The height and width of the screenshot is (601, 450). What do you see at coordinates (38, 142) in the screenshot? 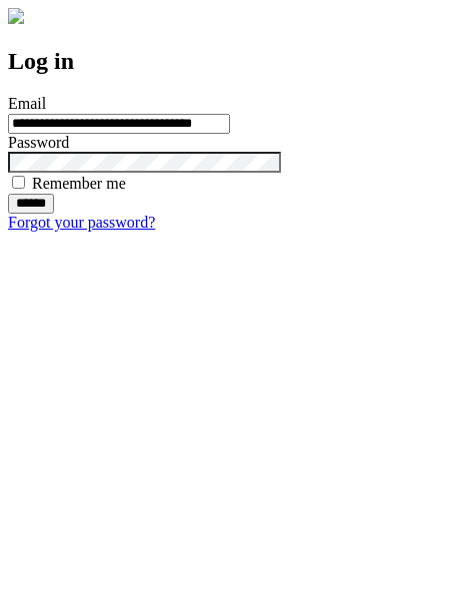
I see `label: Password` at bounding box center [38, 142].